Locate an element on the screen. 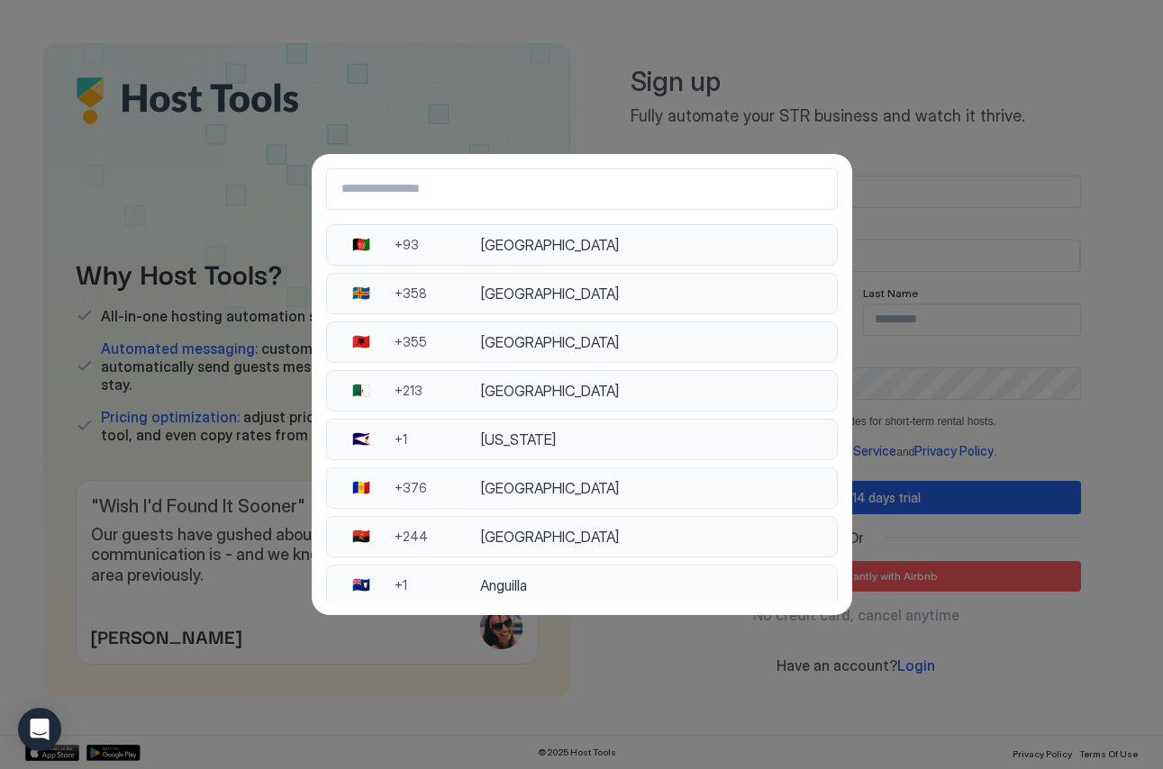 The image size is (1163, 769). div: +358 is located at coordinates (438, 294).